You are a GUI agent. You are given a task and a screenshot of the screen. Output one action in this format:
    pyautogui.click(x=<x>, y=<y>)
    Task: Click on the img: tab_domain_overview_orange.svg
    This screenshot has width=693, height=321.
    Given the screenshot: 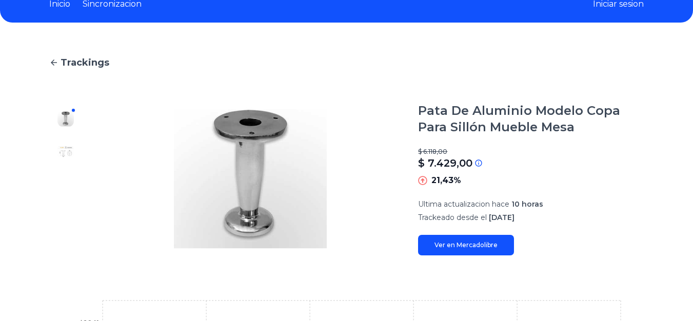 What is the action you would take?
    pyautogui.click(x=47, y=64)
    